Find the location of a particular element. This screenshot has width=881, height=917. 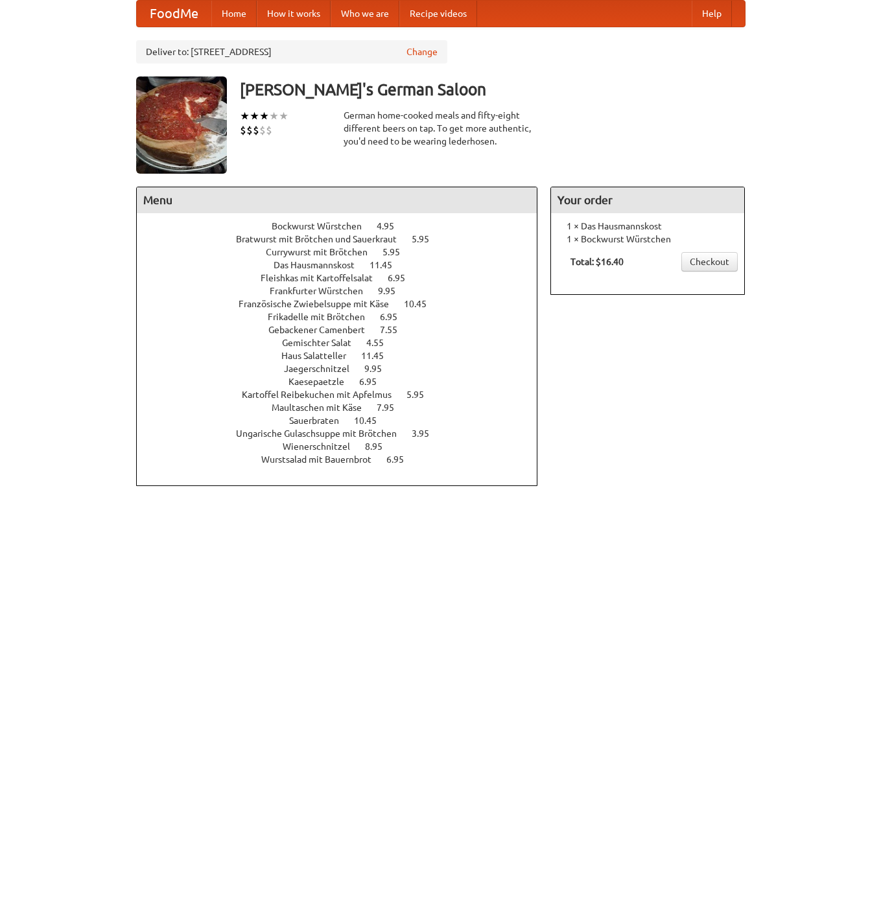

span: Maultaschen mit Käse is located at coordinates (323, 408).